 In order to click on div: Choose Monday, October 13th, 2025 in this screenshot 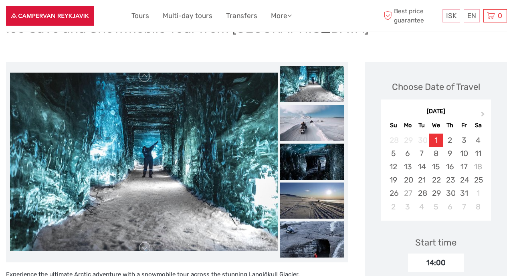, I will do `click(408, 166)`.